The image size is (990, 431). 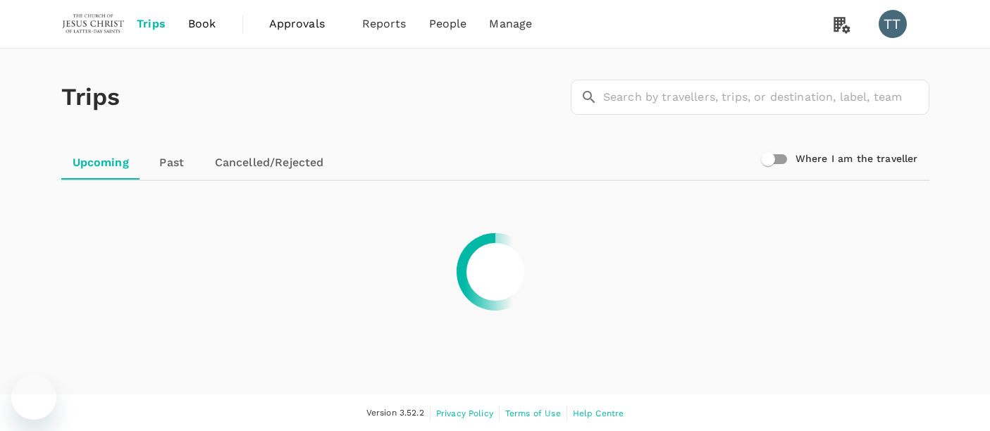 I want to click on span: Book, so click(x=202, y=24).